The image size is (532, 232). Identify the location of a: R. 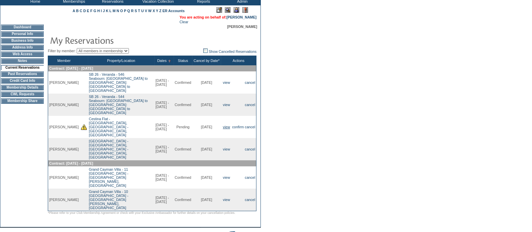
(132, 11).